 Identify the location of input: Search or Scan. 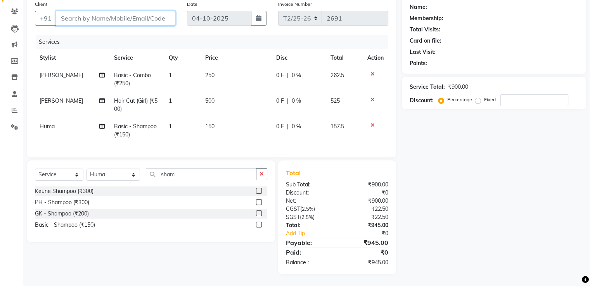
(201, 174).